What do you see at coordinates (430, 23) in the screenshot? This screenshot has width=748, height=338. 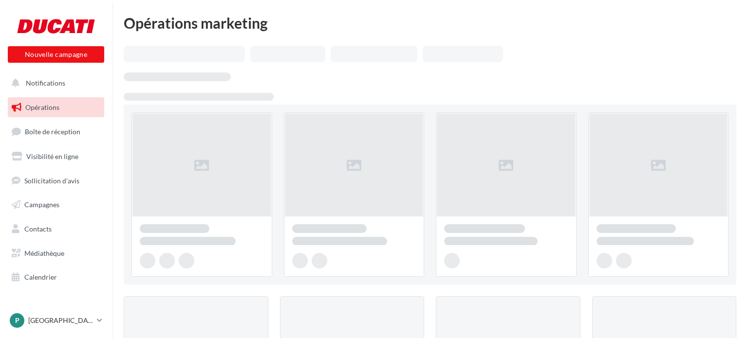 I see `div: Opérations marketing` at bounding box center [430, 23].